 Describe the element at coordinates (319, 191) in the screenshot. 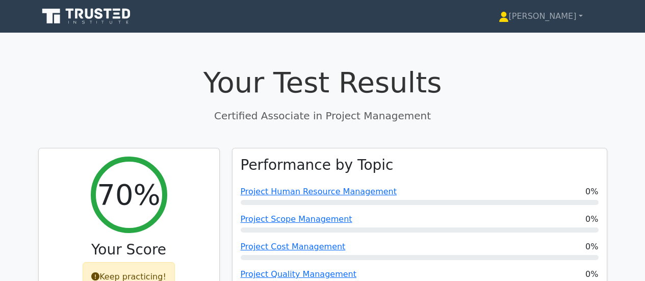

I see `a: Project Human Resource Management` at that location.